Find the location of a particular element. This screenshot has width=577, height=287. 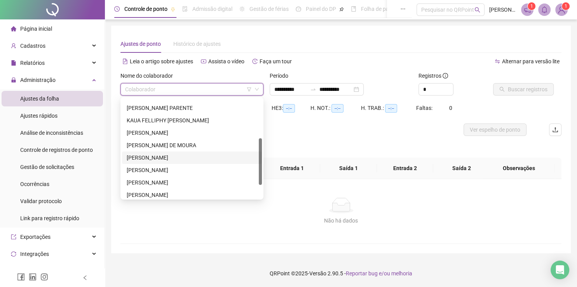

span: Histórico de ajustes is located at coordinates (197, 44).